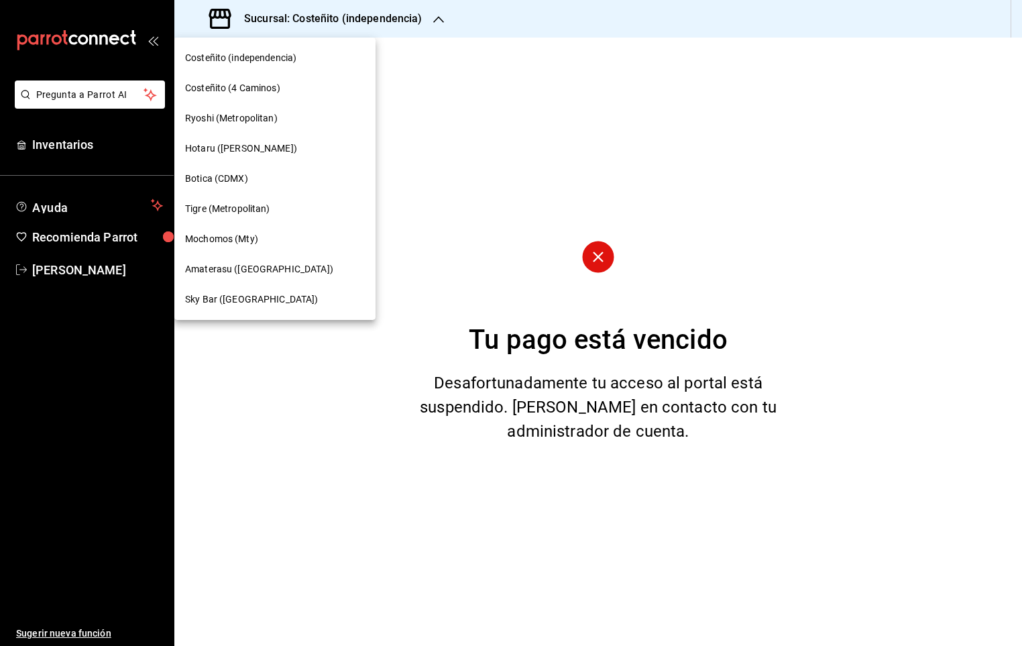  I want to click on span: Costeñito (independencia), so click(241, 58).